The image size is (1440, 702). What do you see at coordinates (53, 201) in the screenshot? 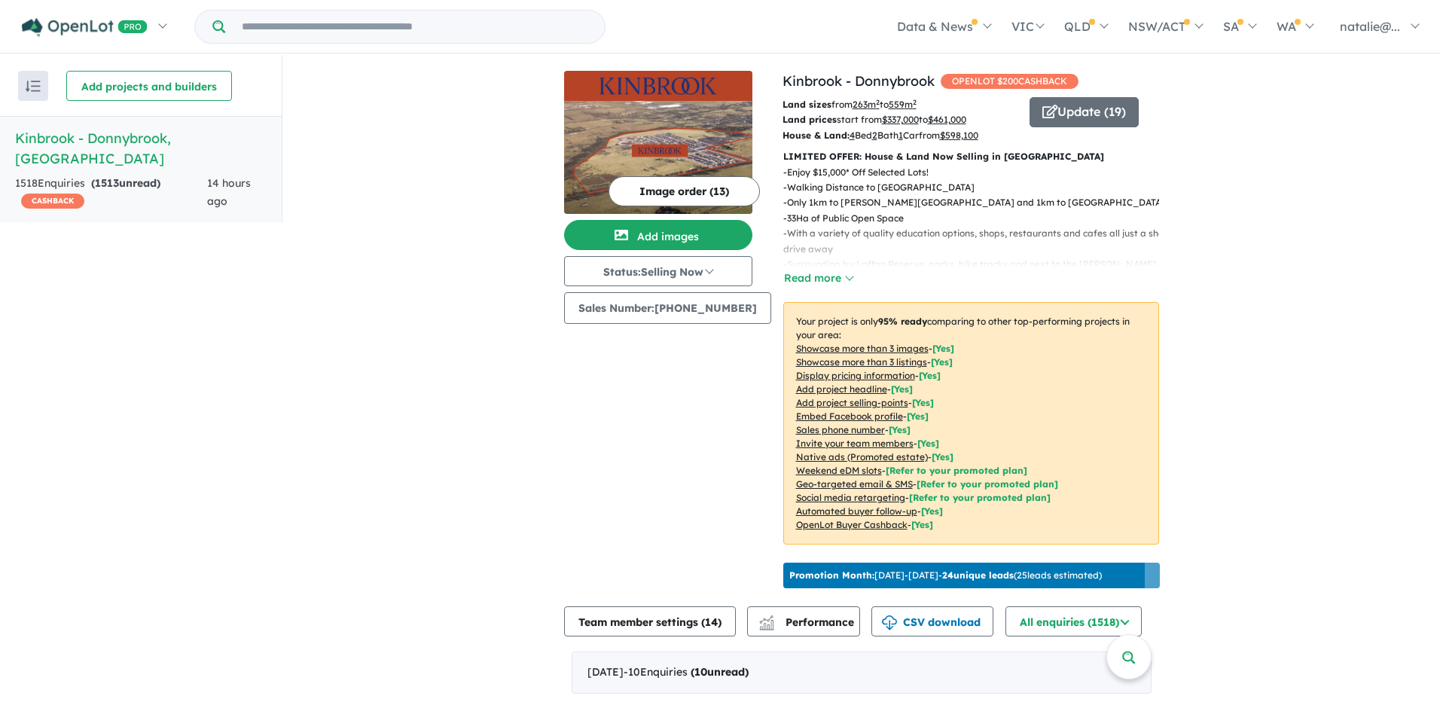
I see `span: CASHBACK` at bounding box center [53, 201].